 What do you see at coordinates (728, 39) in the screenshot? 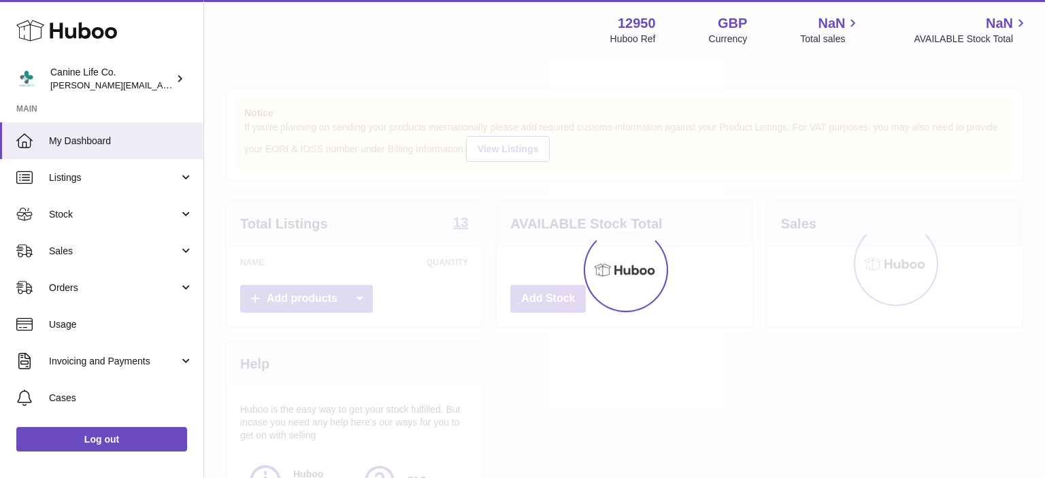
I see `div: Currency` at bounding box center [728, 39].